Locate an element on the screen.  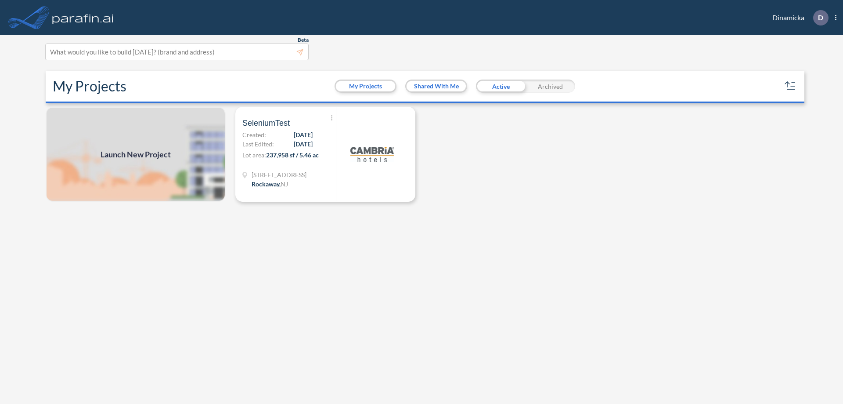
a: Launch New Project is located at coordinates (136, 154).